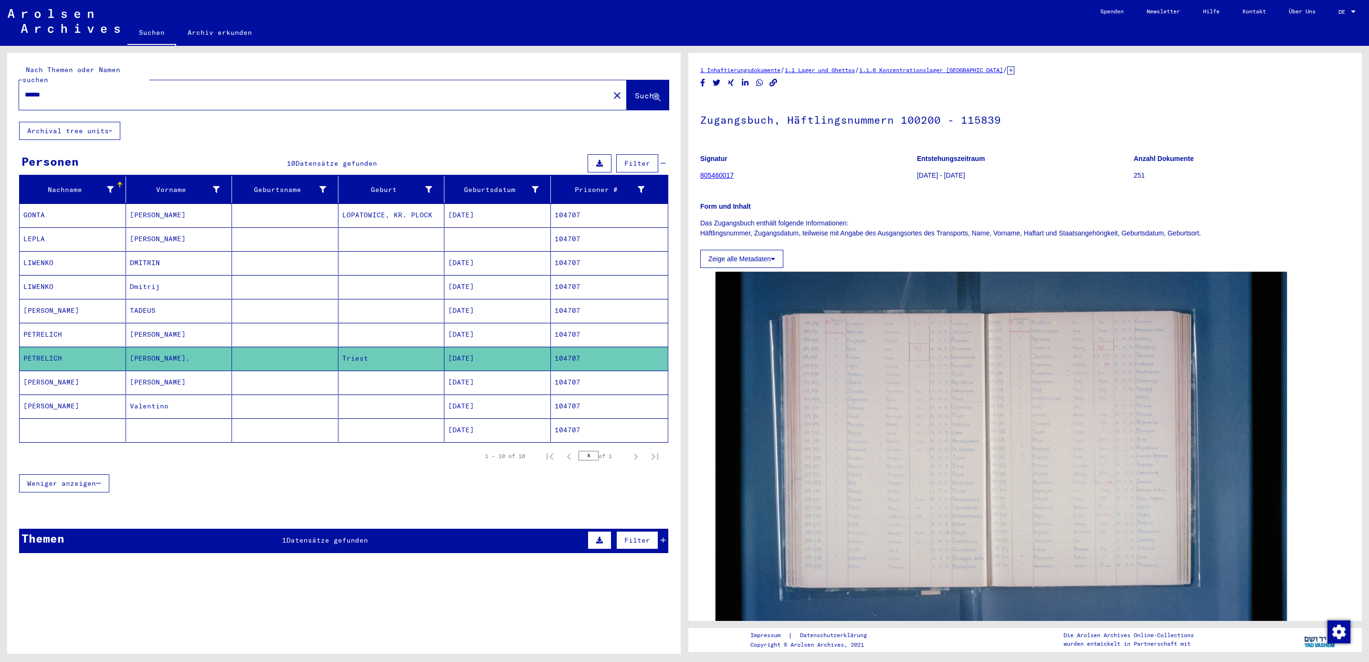 The height and width of the screenshot is (662, 1369). I want to click on button: Weniger anzeigen, so click(64, 483).